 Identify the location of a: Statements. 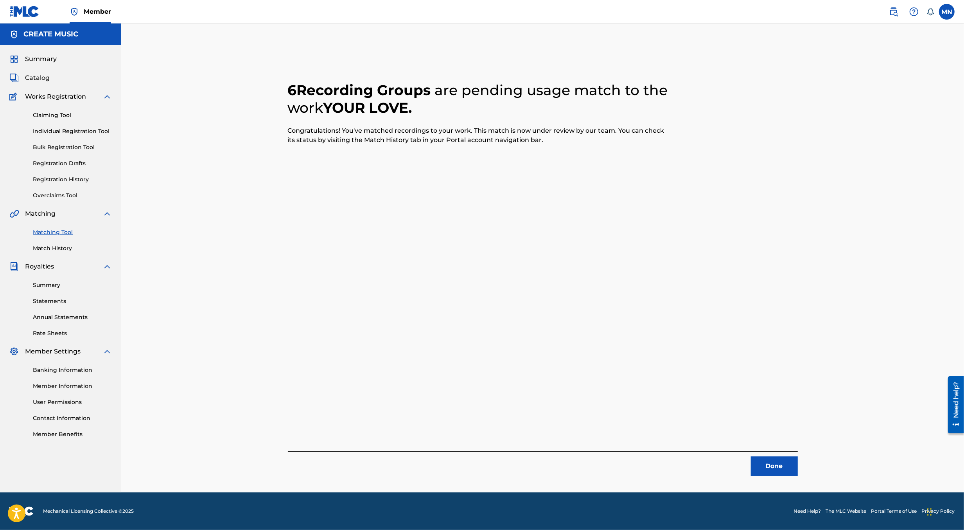
(72, 301).